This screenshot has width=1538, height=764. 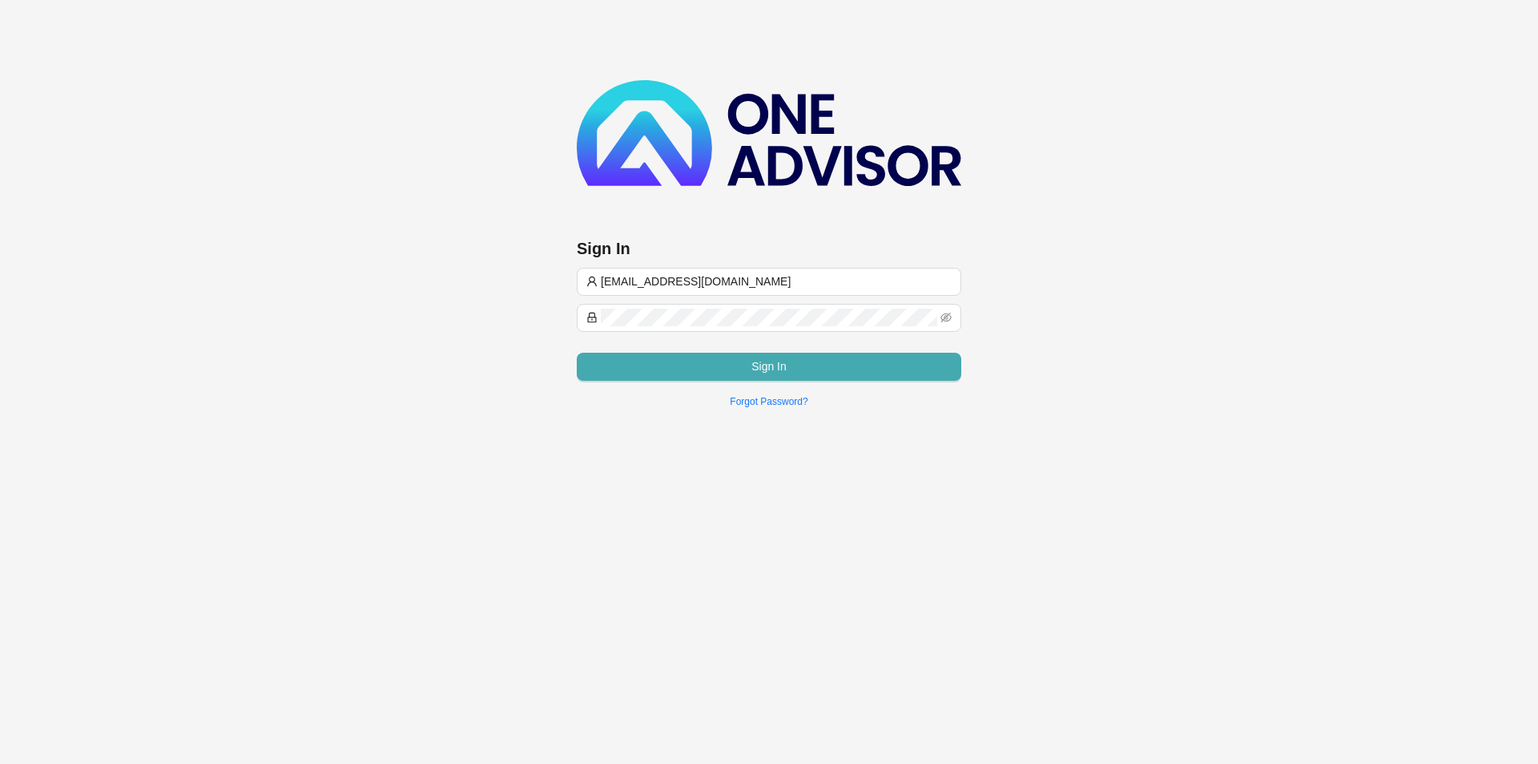 I want to click on input: Username, so click(x=776, y=281).